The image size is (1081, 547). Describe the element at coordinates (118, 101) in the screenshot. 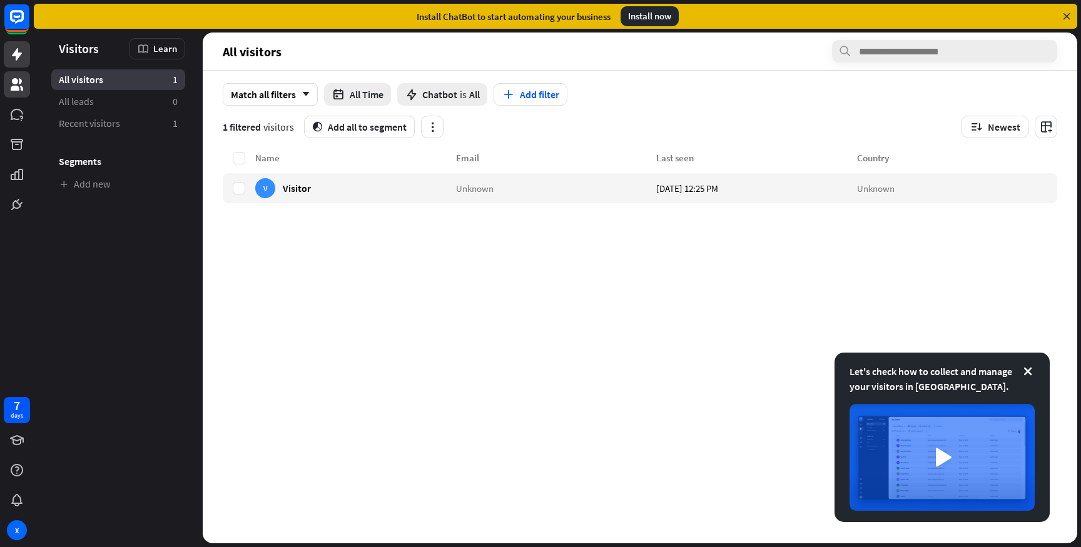

I see `a: All leads 0` at that location.